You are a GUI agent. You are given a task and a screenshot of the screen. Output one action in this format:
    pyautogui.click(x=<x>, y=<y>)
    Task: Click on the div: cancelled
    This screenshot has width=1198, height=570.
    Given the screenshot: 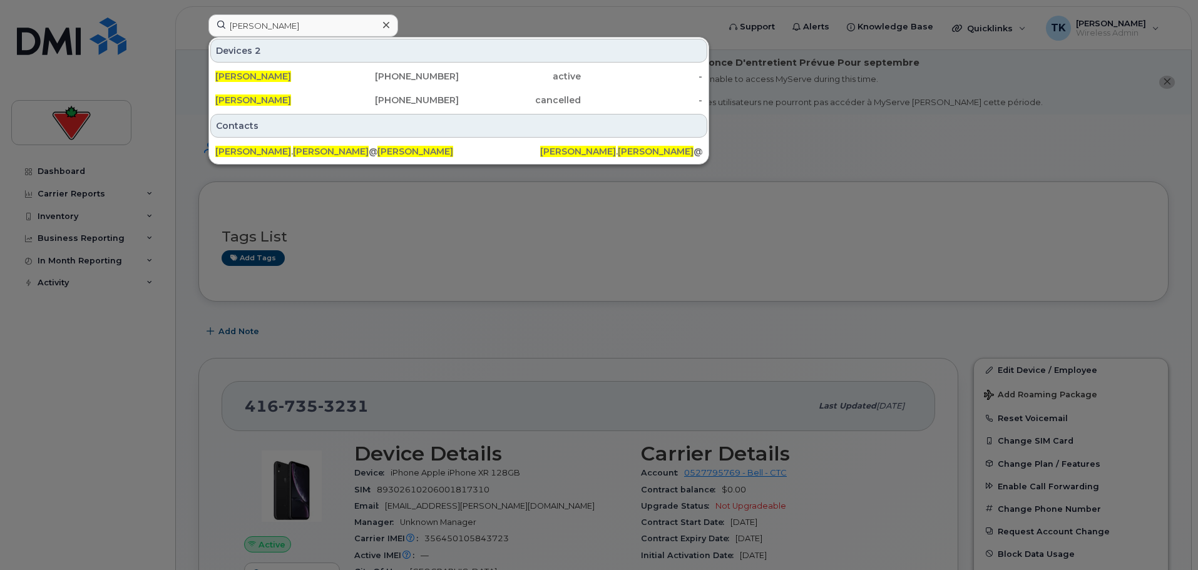 What is the action you would take?
    pyautogui.click(x=519, y=100)
    